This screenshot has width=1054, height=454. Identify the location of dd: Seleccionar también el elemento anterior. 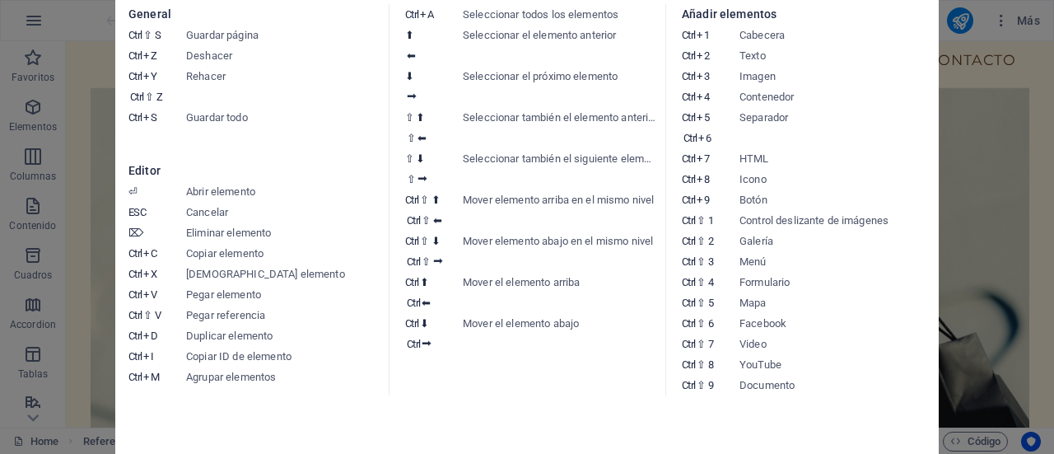
(560, 128).